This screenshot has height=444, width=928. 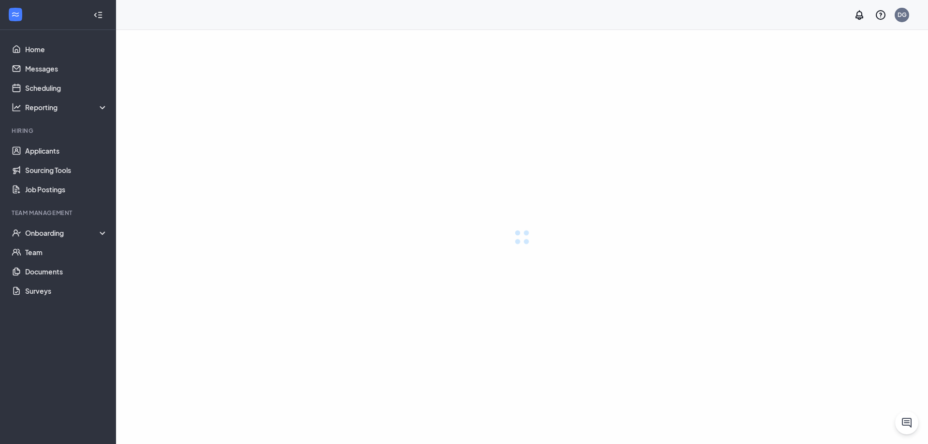 I want to click on svg: UserCheck, so click(x=16, y=233).